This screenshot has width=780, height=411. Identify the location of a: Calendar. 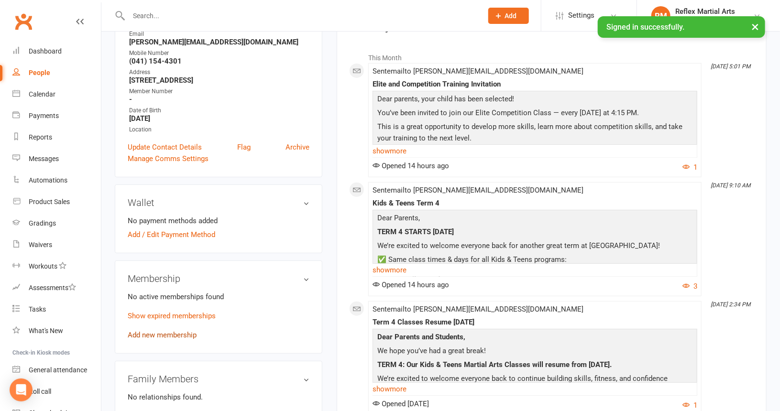
(56, 94).